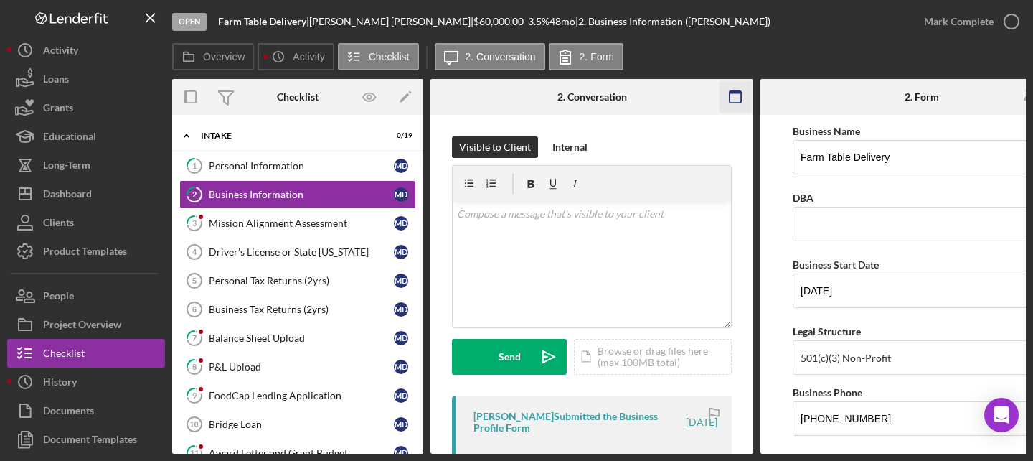  I want to click on tspan: 1, so click(194, 165).